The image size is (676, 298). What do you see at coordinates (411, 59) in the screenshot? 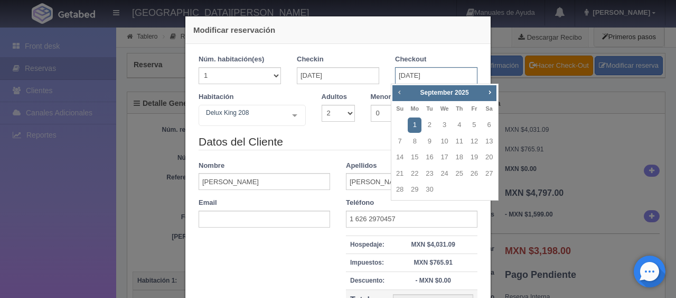
I see `label: Checkout` at bounding box center [411, 59].